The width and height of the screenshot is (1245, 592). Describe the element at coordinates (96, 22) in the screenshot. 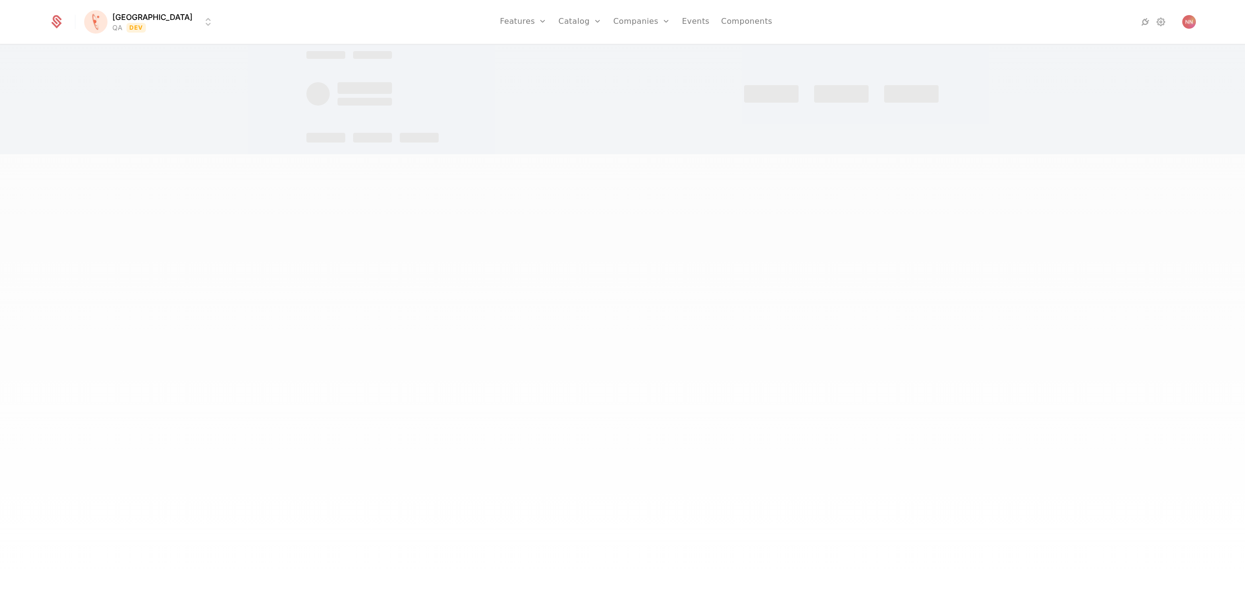

I see `img: Florence` at that location.